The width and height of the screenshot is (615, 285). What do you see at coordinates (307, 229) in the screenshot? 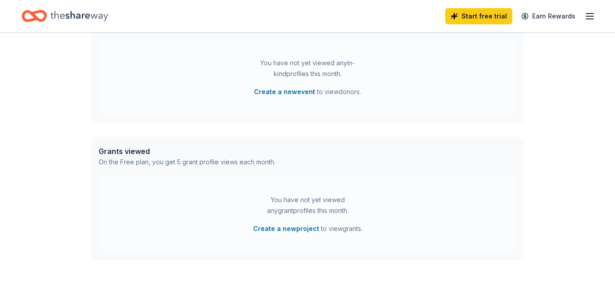
I see `span: to view grants .` at bounding box center [307, 229].